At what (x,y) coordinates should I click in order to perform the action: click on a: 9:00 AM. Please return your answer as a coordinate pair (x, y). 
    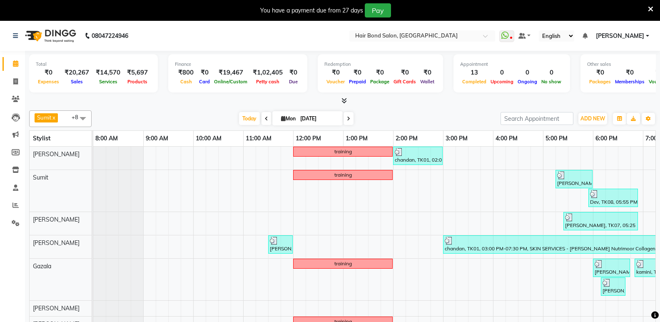
    Looking at the image, I should click on (157, 138).